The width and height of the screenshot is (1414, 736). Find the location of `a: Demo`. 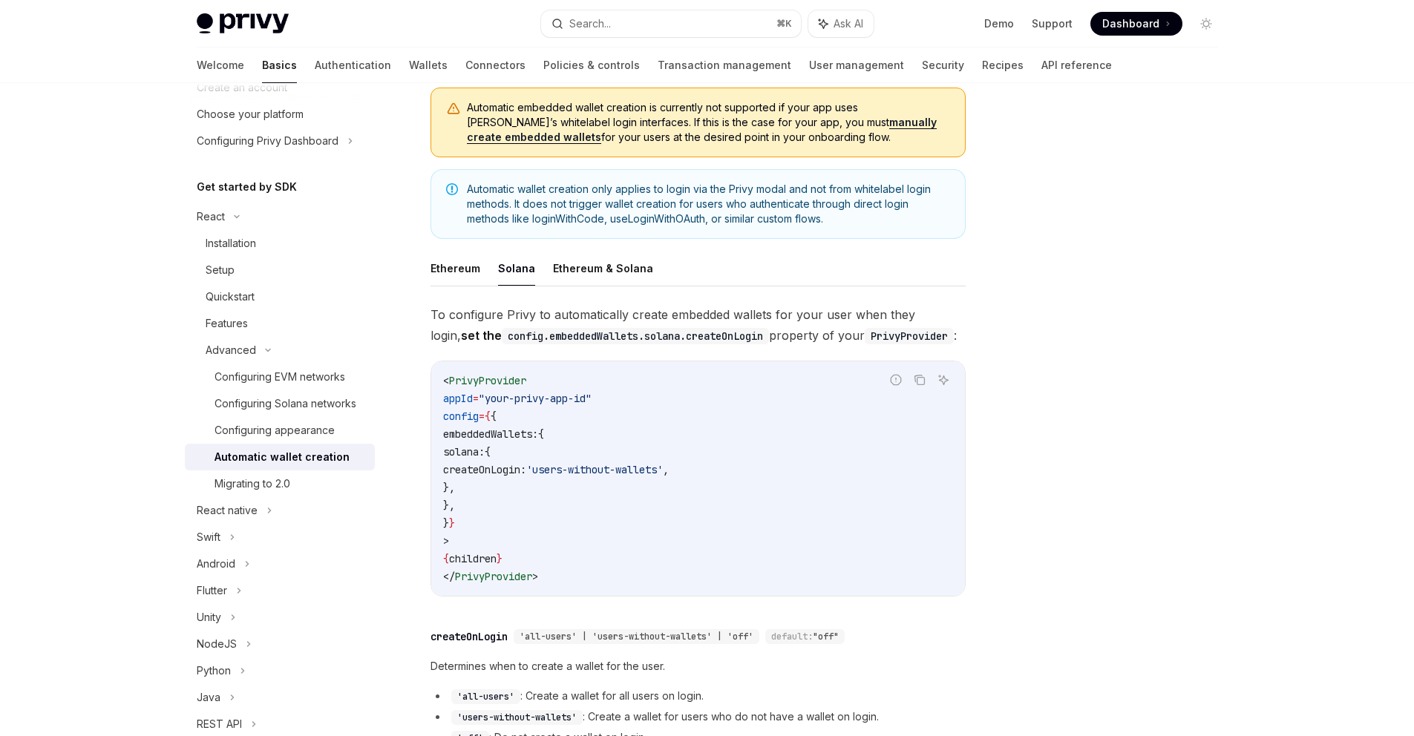

a: Demo is located at coordinates (999, 24).